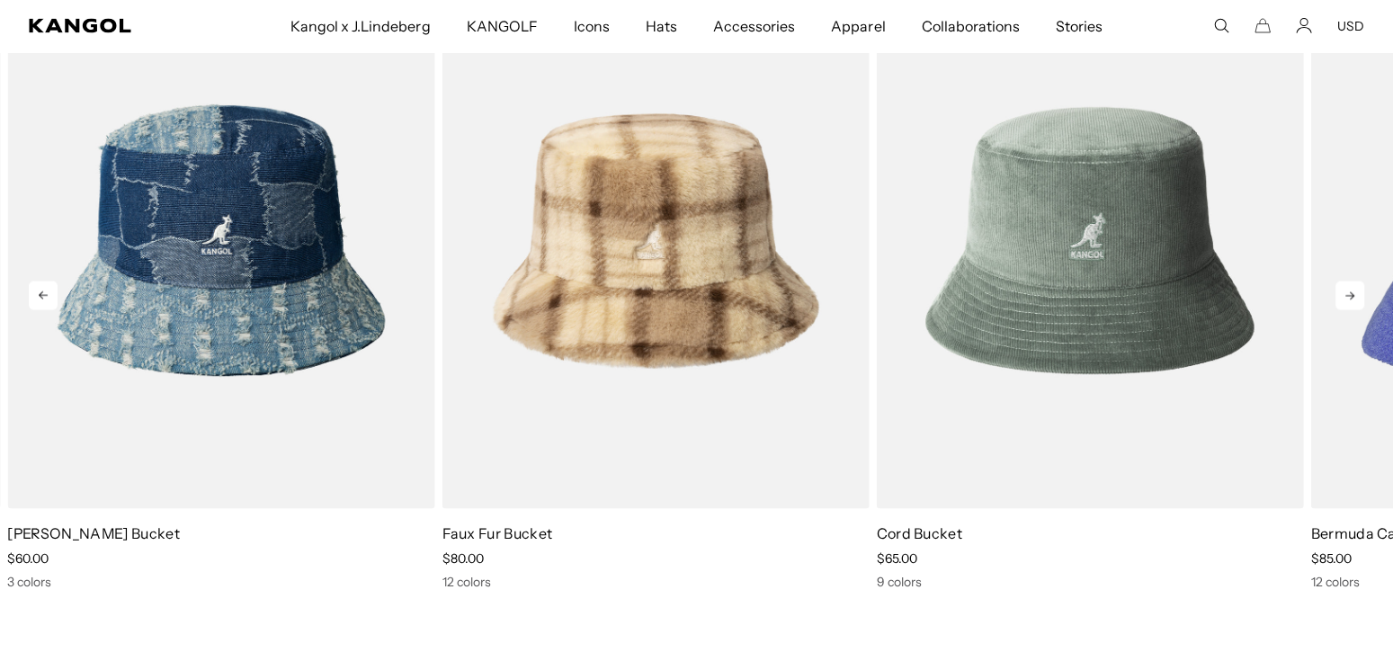 This screenshot has height=670, width=1393. I want to click on button: Cart, so click(1263, 26).